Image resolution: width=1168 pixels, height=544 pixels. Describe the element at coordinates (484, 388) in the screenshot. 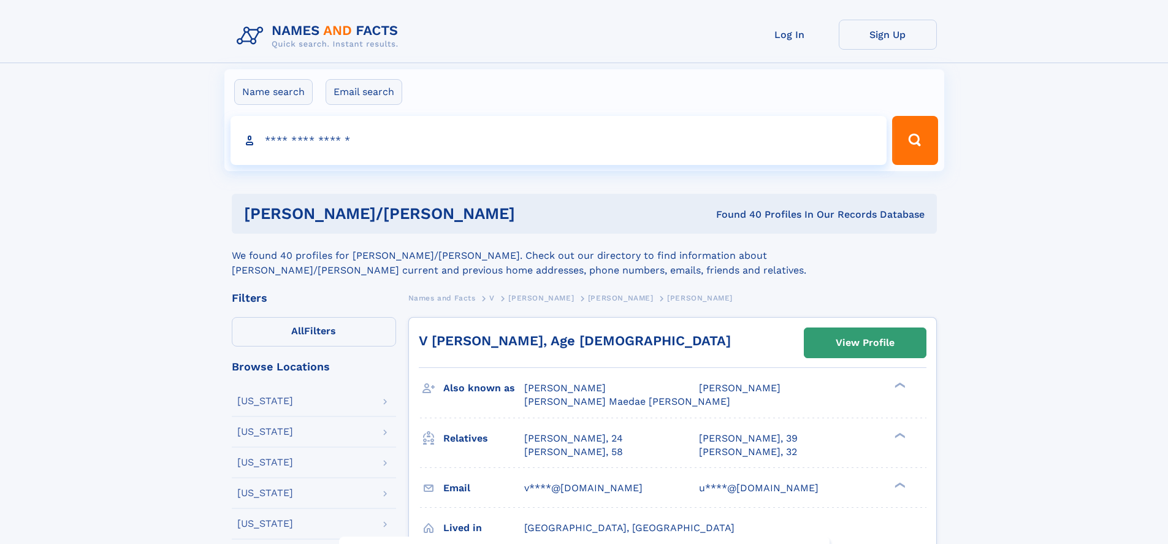

I see `h3: Also known as` at that location.